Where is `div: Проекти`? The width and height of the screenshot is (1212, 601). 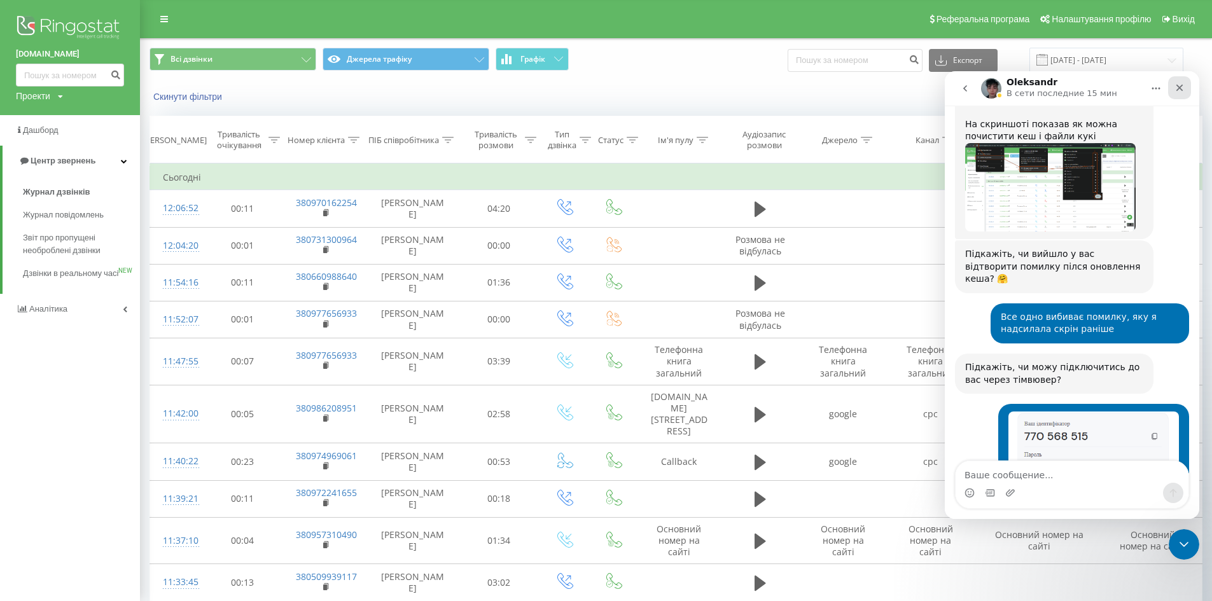
div: Проекти is located at coordinates (33, 96).